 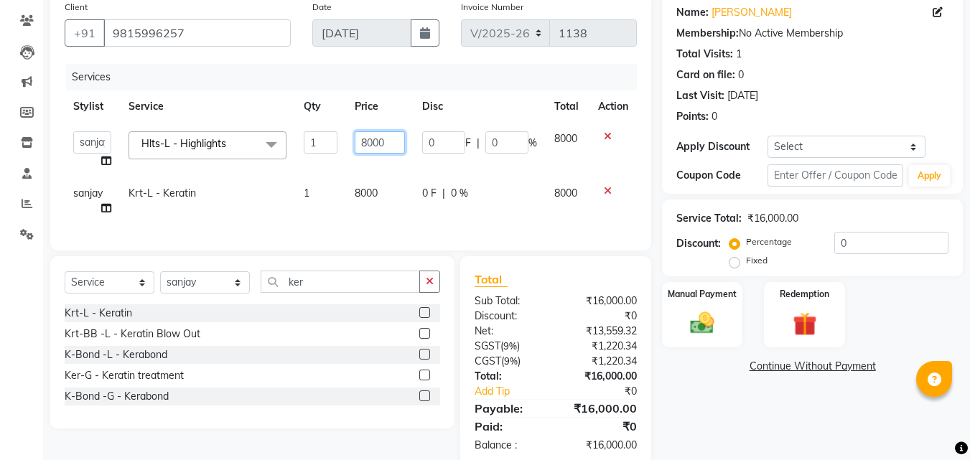 What do you see at coordinates (460, 193) in the screenshot?
I see `span: 0 %` at bounding box center [460, 193].